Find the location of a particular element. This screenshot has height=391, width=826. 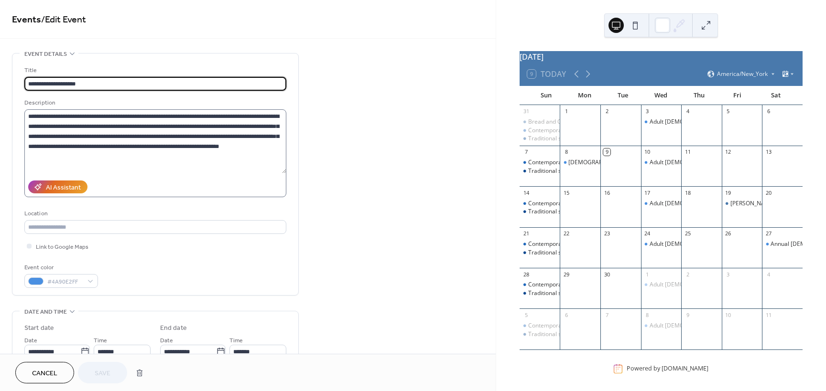

a: Events is located at coordinates (26, 20).